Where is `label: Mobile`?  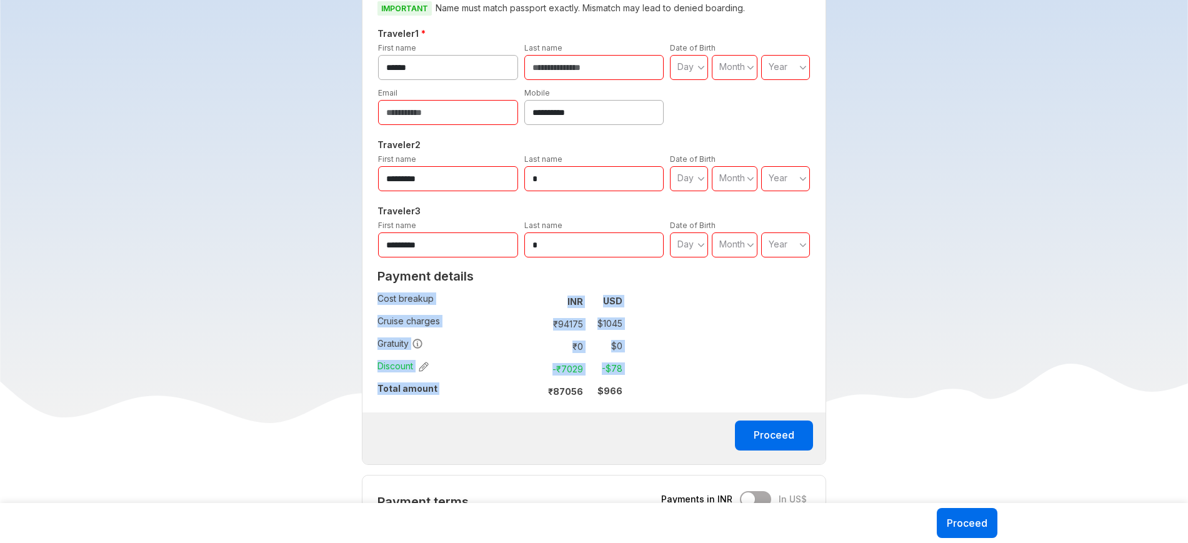
label: Mobile is located at coordinates (537, 93).